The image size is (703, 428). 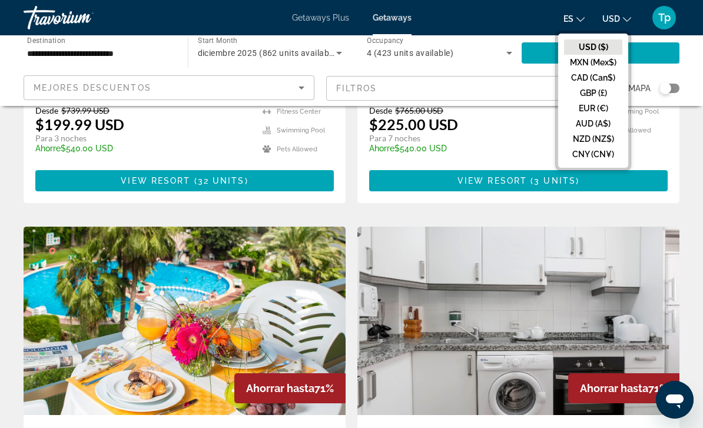 What do you see at coordinates (385, 41) in the screenshot?
I see `span: Occupancy` at bounding box center [385, 41].